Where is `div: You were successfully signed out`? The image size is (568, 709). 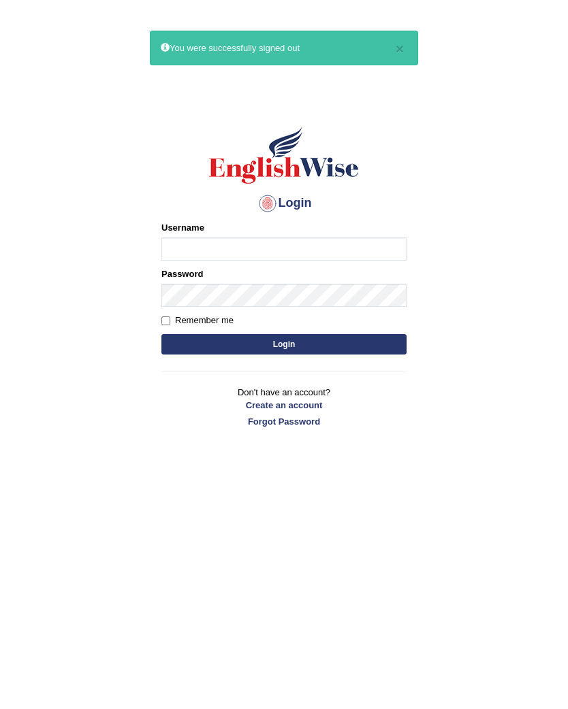 div: You were successfully signed out is located at coordinates (284, 48).